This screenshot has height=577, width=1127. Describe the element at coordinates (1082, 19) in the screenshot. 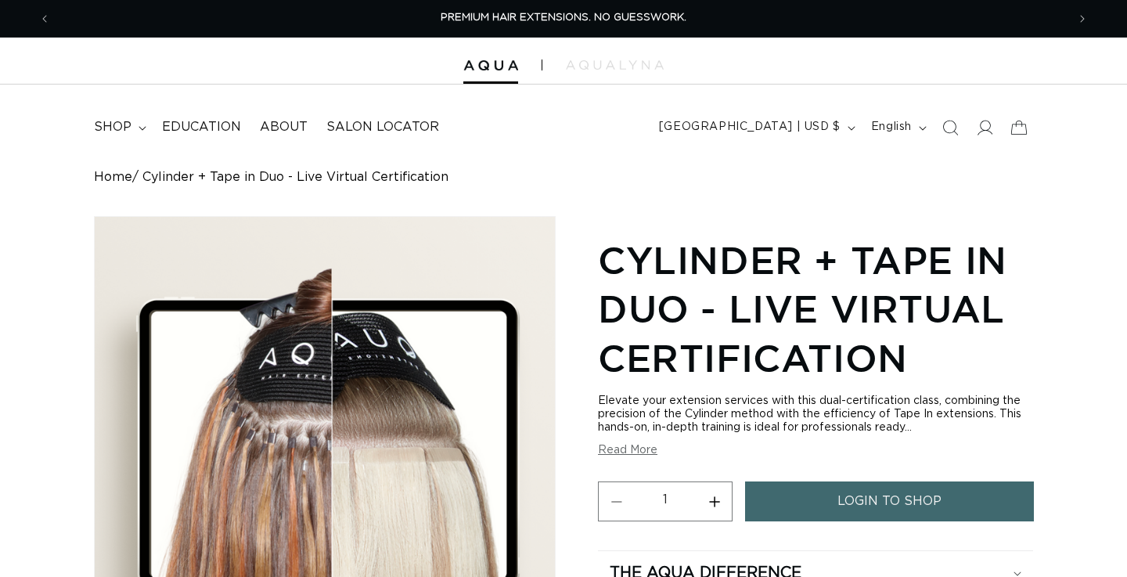

I see `button: Next announcement` at that location.